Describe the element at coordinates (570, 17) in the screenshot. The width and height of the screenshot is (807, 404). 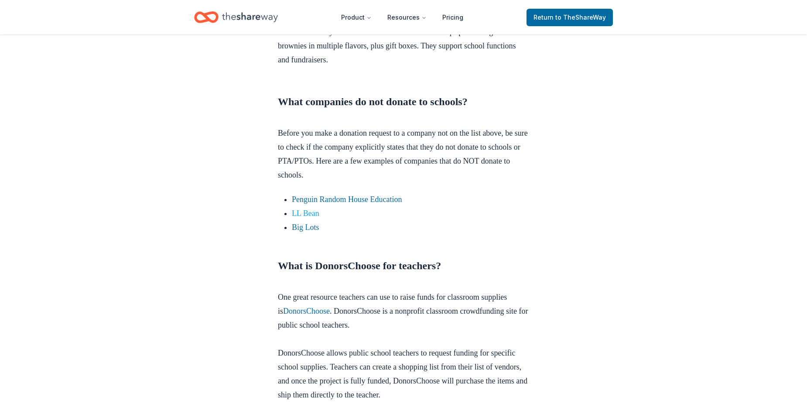
I see `a: Returnto TheShareWay` at that location.